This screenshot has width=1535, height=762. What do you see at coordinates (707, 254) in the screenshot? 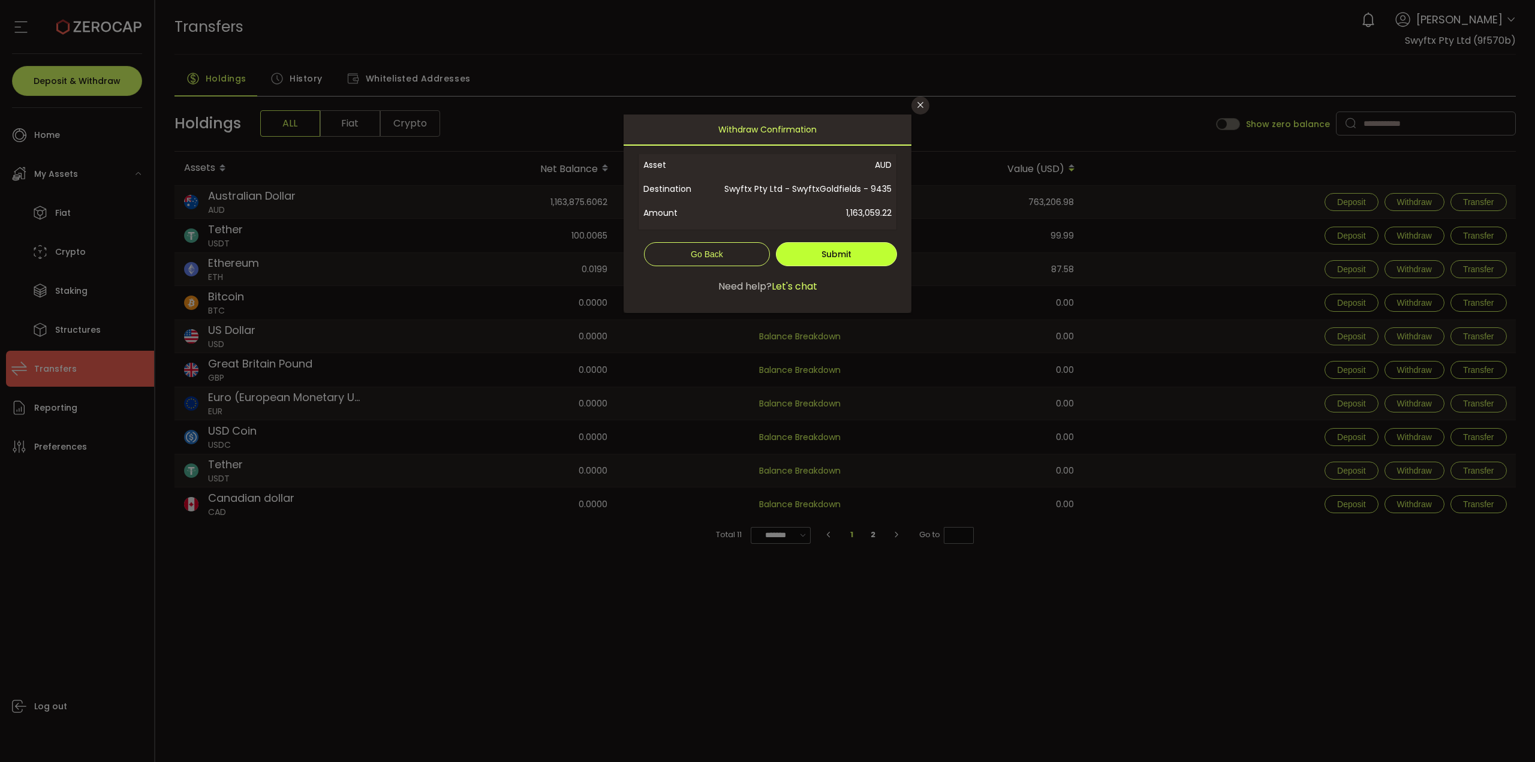
I see `button: Go Back` at bounding box center [707, 254].